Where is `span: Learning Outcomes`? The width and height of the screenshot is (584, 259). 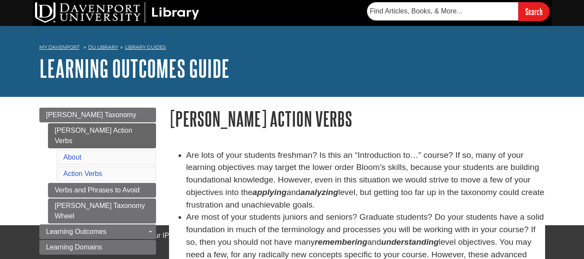 span: Learning Outcomes is located at coordinates (76, 231).